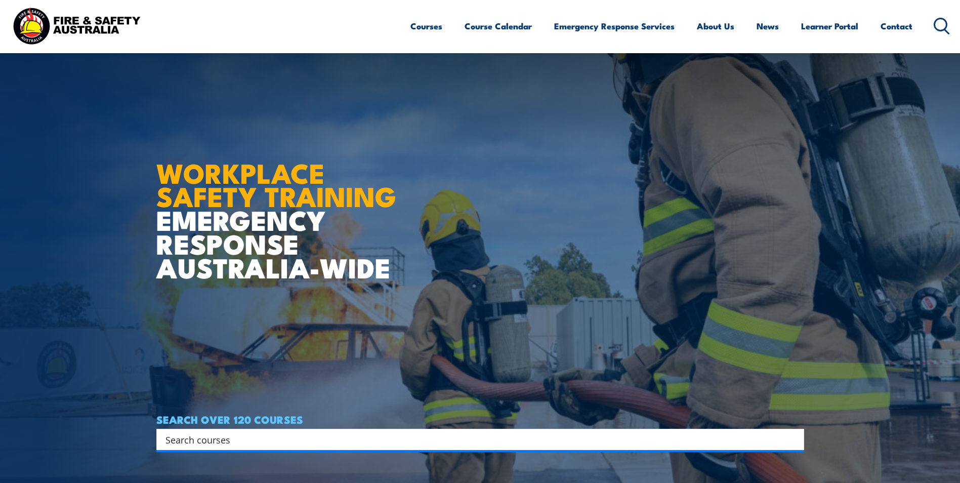 This screenshot has height=483, width=960. I want to click on form: Search form, so click(476, 439).